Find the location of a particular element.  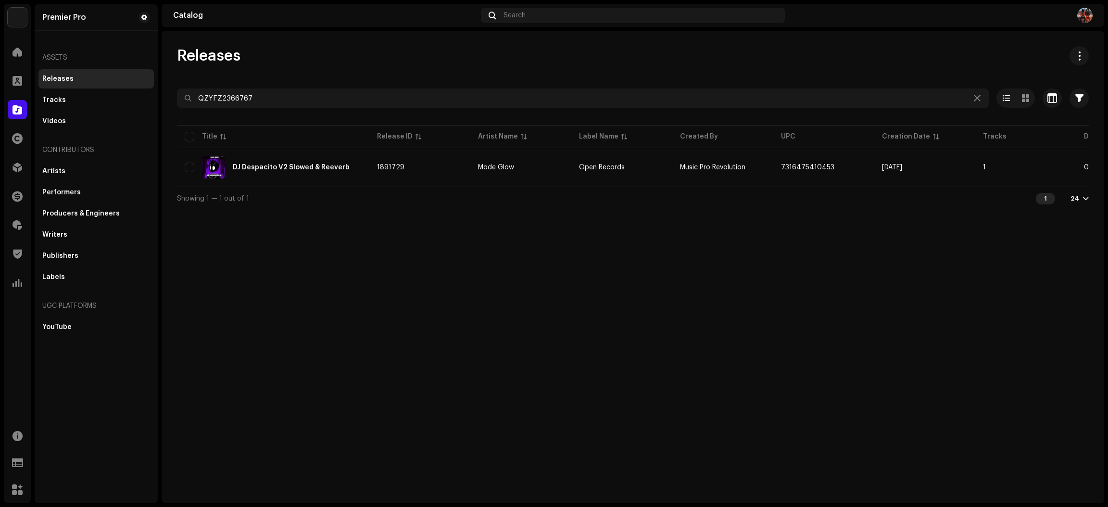

span: Releases is located at coordinates (209, 56).